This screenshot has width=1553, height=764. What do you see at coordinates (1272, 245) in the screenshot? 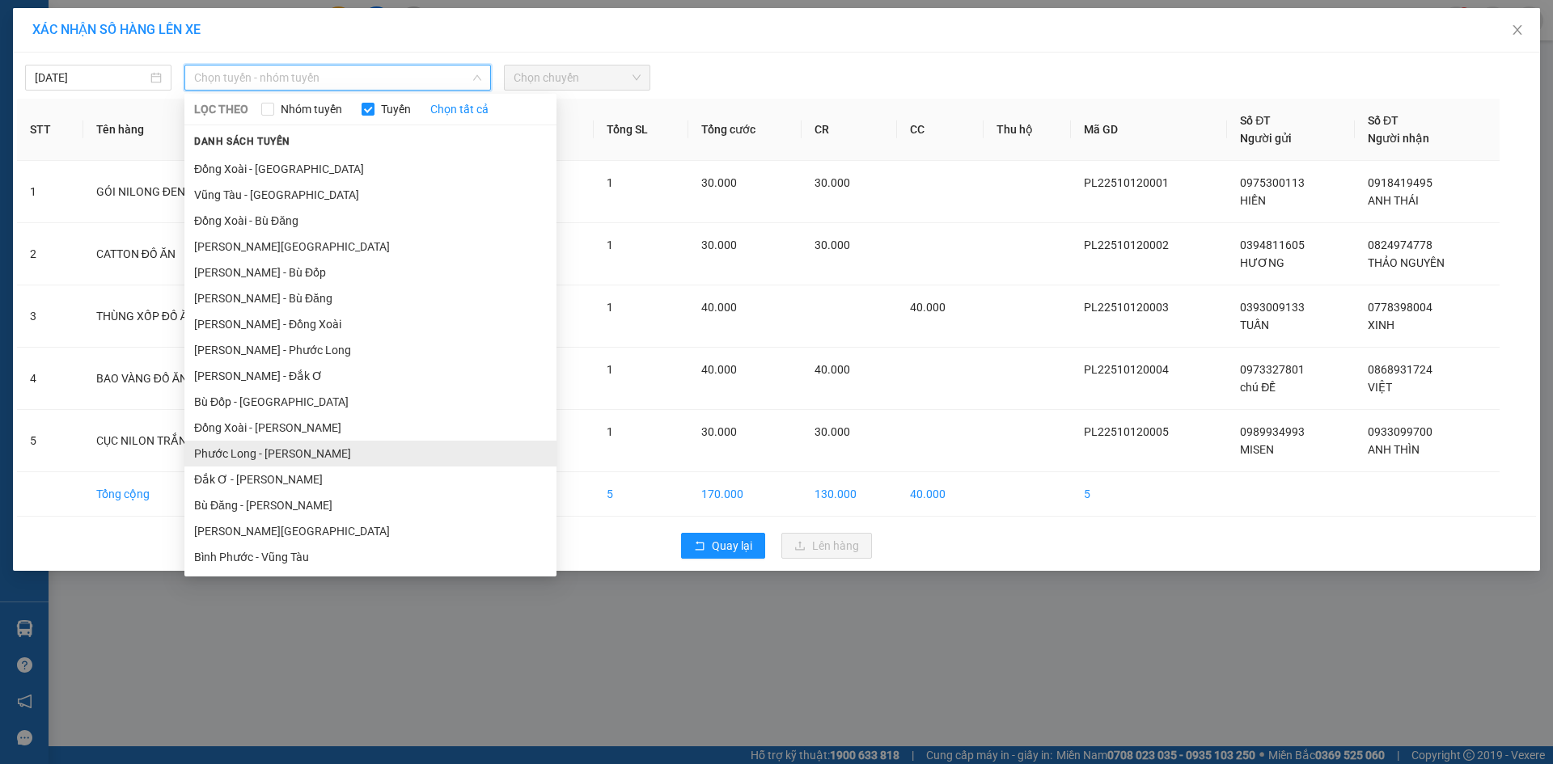
I see `span: 0394811605` at bounding box center [1272, 245].